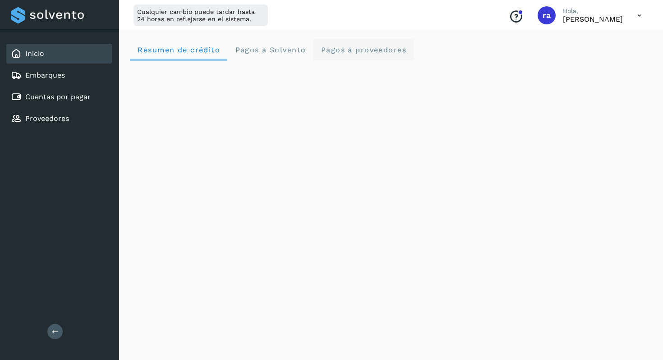 Image resolution: width=663 pixels, height=360 pixels. Describe the element at coordinates (59, 97) in the screenshot. I see `div: Cuentas por pagar` at that location.